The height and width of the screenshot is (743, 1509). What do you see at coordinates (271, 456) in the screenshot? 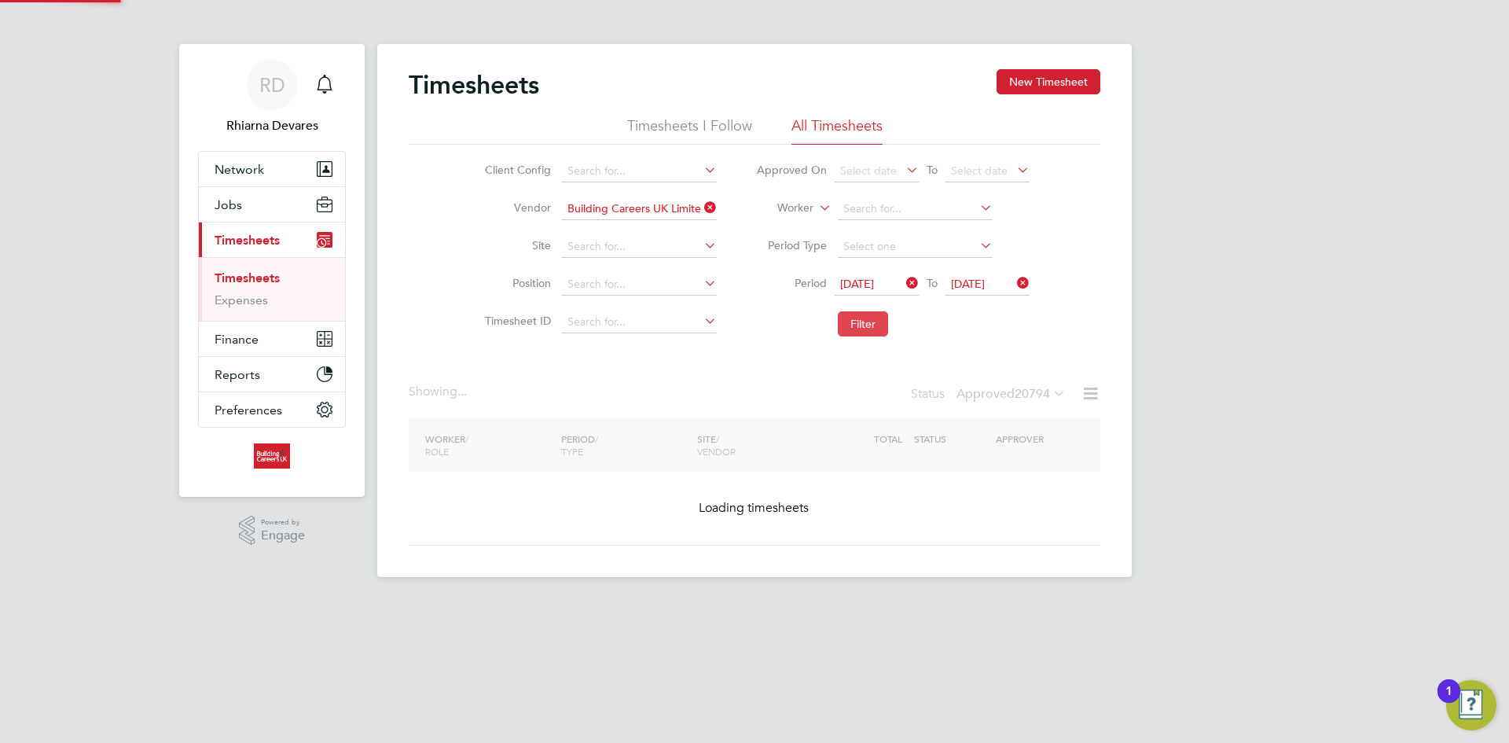
I see `img: buildingcareersuk-logo-retina.png` at bounding box center [271, 456].